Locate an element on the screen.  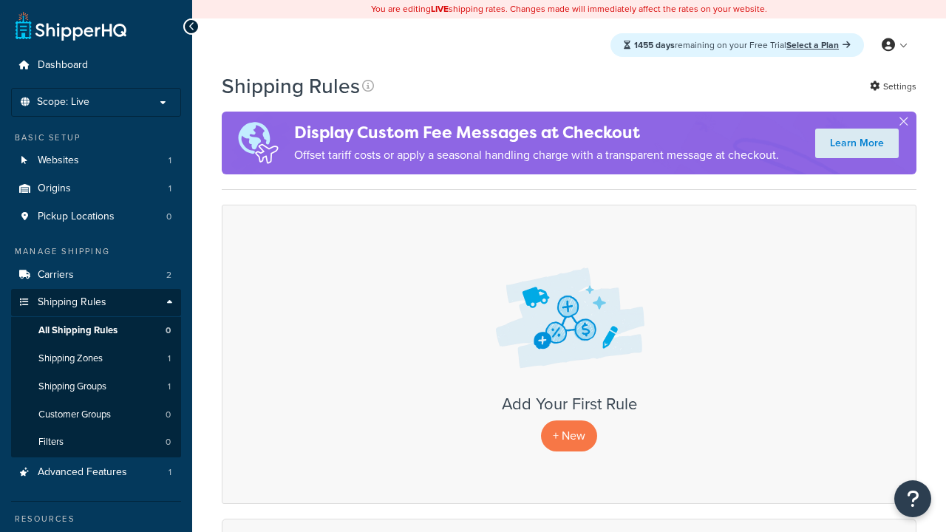
li: Pickup Locations is located at coordinates (96, 216).